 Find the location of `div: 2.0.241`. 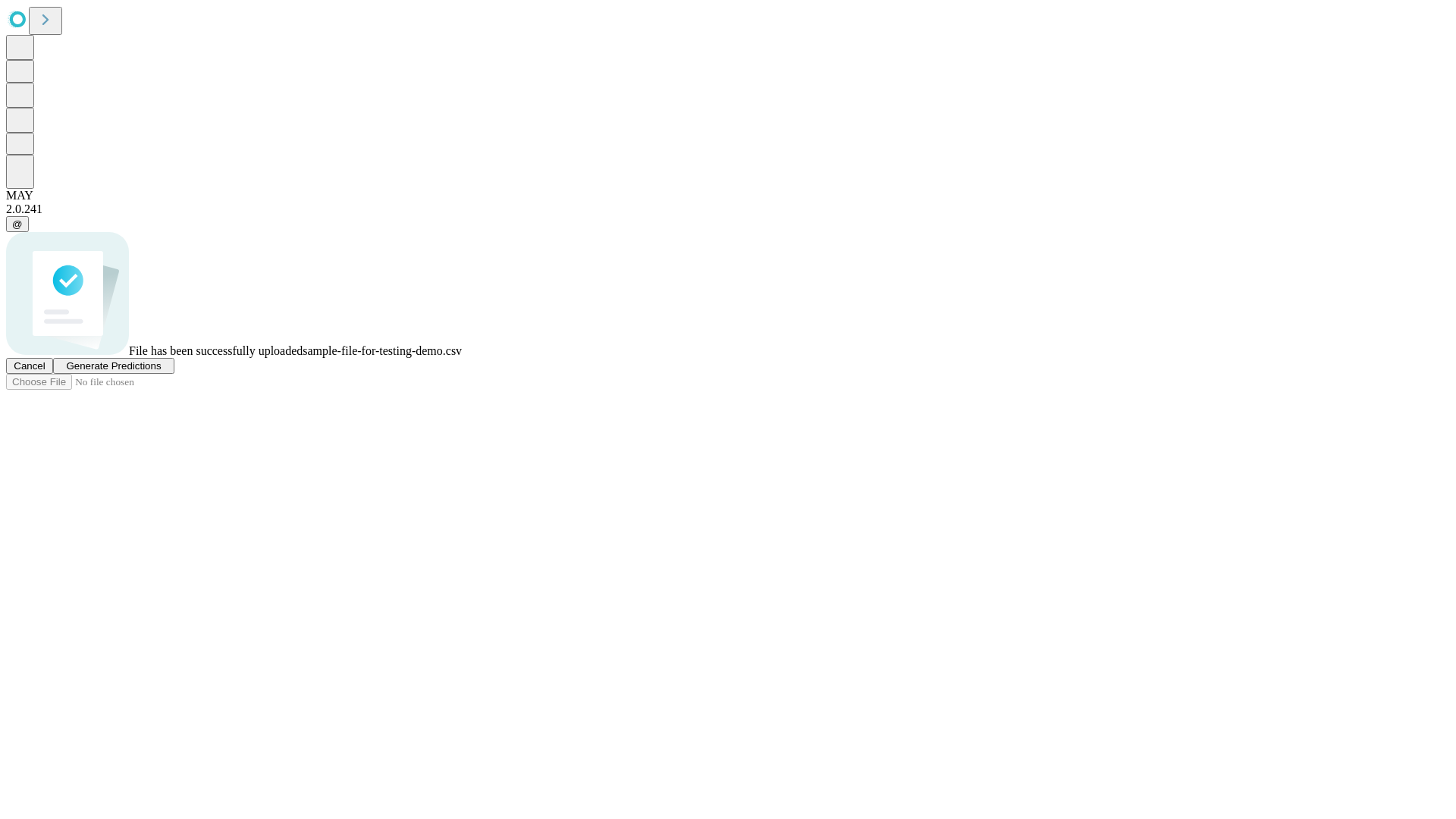

div: 2.0.241 is located at coordinates (728, 209).